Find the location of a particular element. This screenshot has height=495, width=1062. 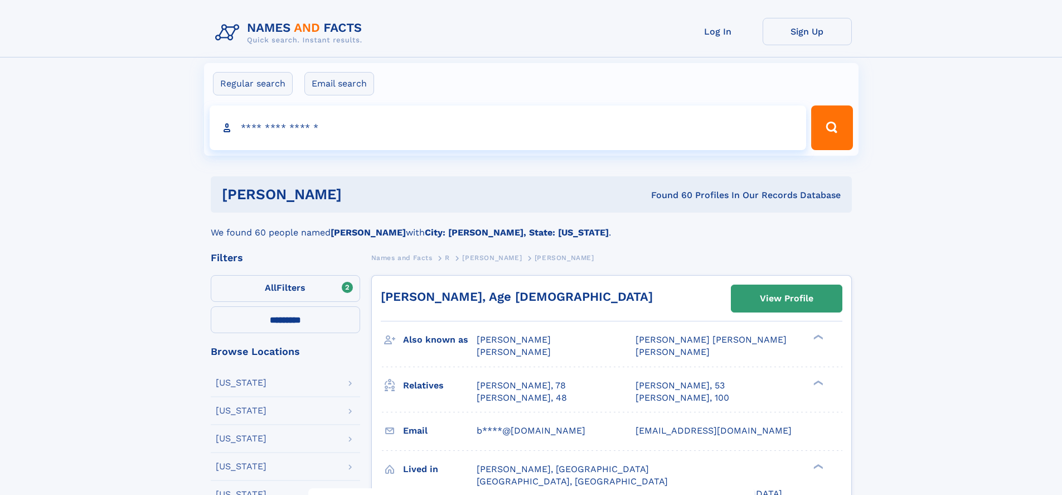

input: search input is located at coordinates (508, 128).